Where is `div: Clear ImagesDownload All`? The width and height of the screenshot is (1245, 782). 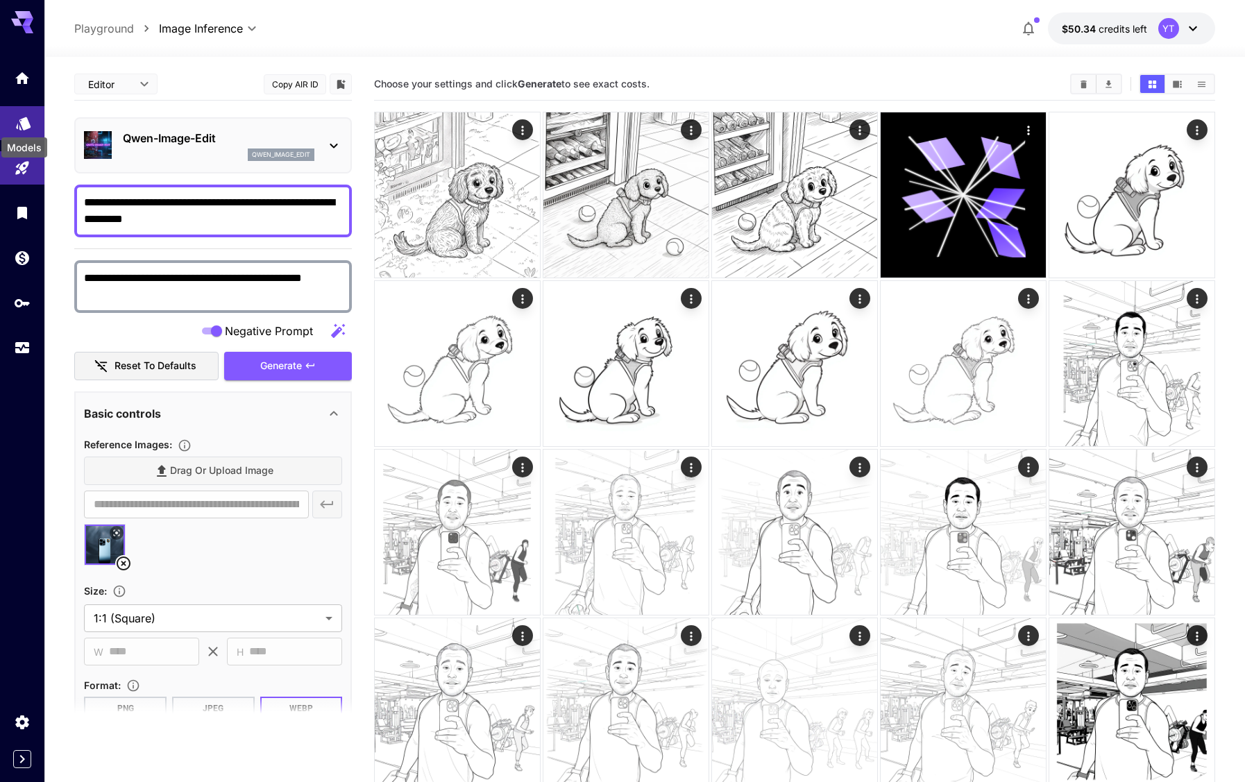
div: Clear ImagesDownload All is located at coordinates (1096, 84).